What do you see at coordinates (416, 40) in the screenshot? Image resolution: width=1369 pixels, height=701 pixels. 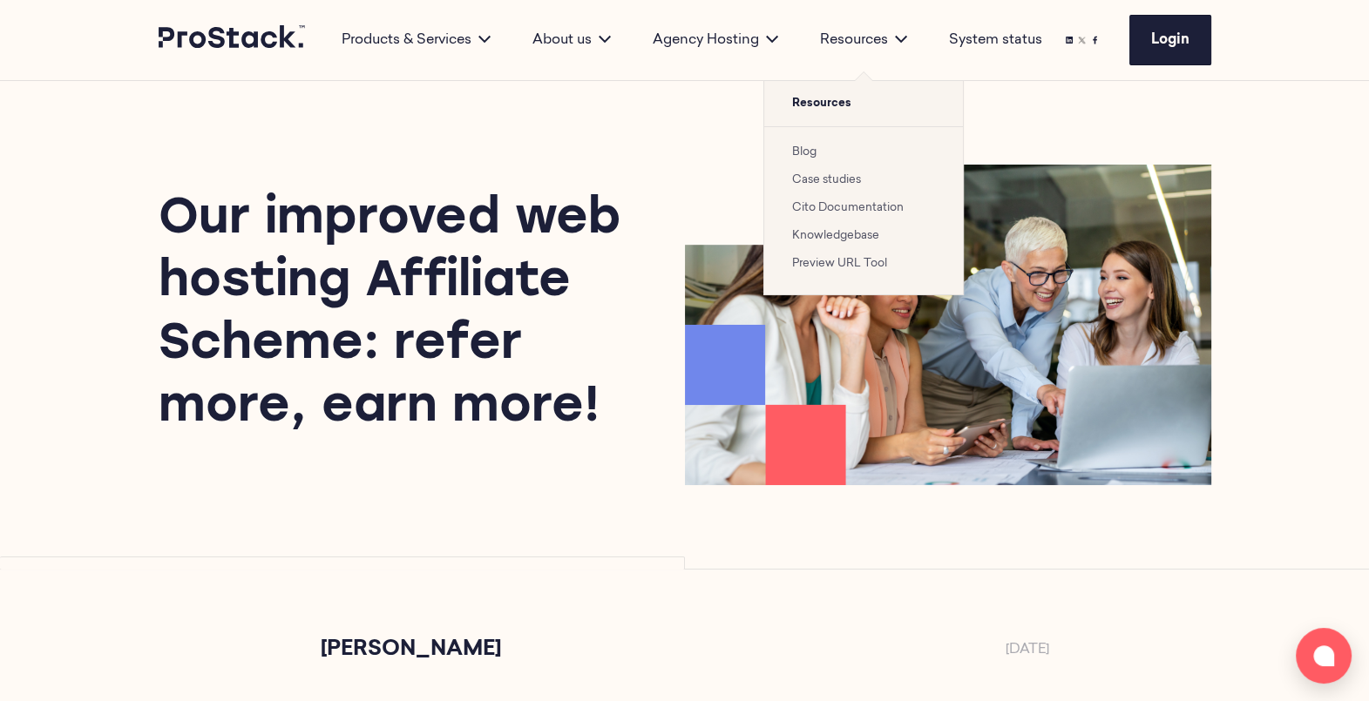 I see `div: Products & Services` at bounding box center [416, 40].